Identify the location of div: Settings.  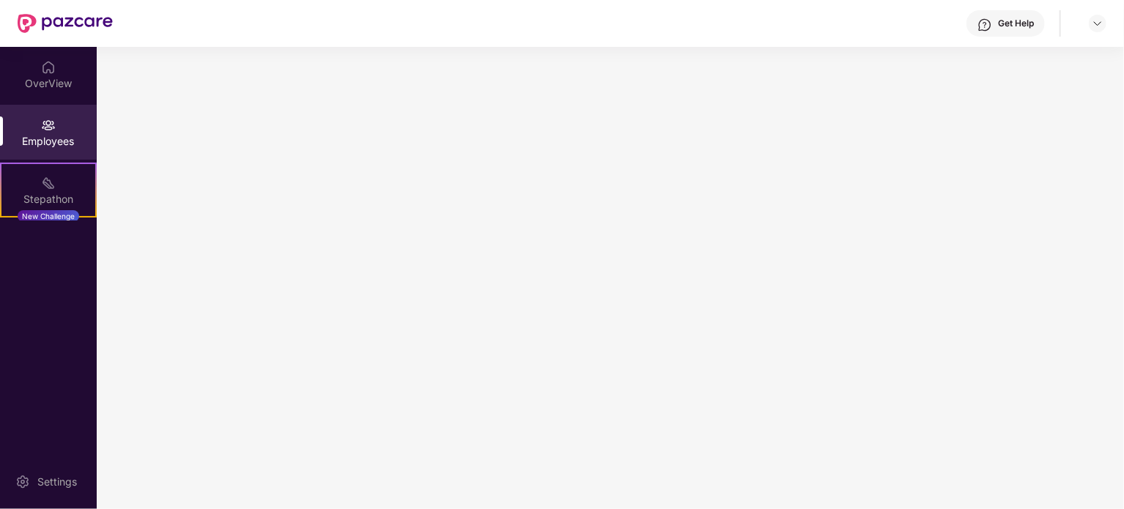
(57, 482).